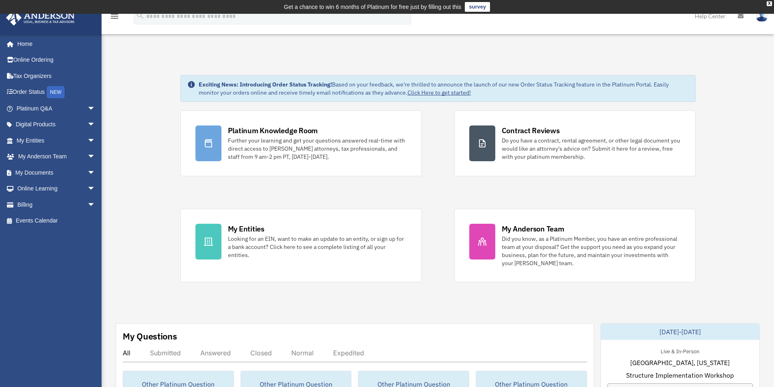  What do you see at coordinates (56, 76) in the screenshot?
I see `a: Tax Organizers` at bounding box center [56, 76].